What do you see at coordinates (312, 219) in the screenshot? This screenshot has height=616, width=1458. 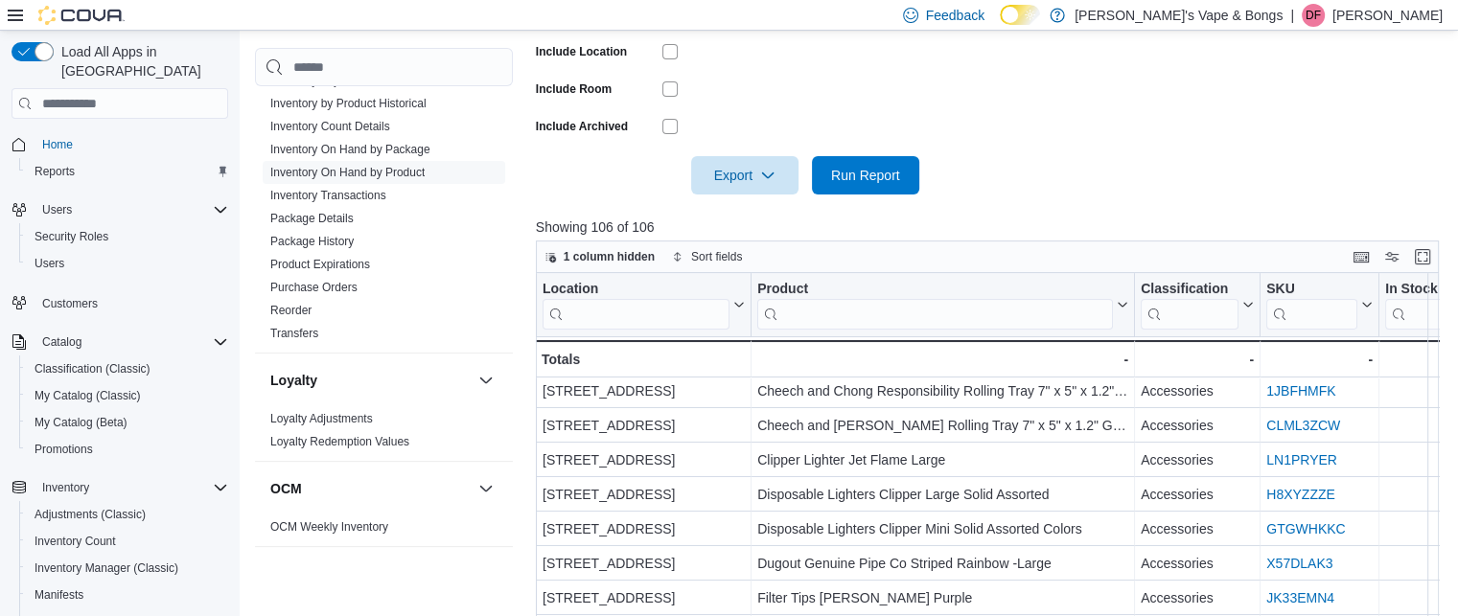 I see `span: Package Details` at bounding box center [312, 219].